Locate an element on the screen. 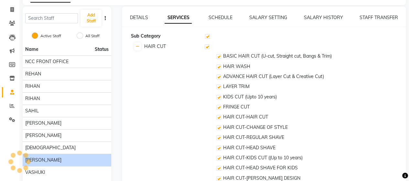  label: Active Staff is located at coordinates (51, 36).